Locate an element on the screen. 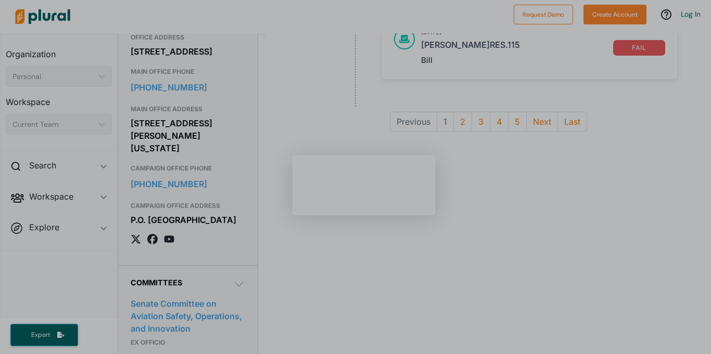 This screenshot has width=711, height=354. div: Current Team is located at coordinates (54, 124).